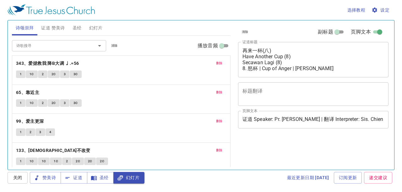 The width and height of the screenshot is (402, 192). I want to click on span: 证道 赞美诗, so click(53, 28).